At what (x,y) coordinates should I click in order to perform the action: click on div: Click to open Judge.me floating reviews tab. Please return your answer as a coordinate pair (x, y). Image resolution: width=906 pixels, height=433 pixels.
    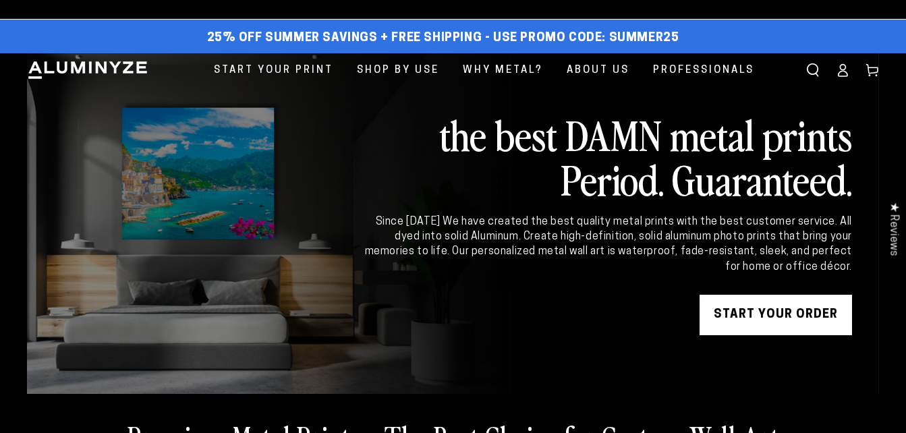
    Looking at the image, I should click on (893, 229).